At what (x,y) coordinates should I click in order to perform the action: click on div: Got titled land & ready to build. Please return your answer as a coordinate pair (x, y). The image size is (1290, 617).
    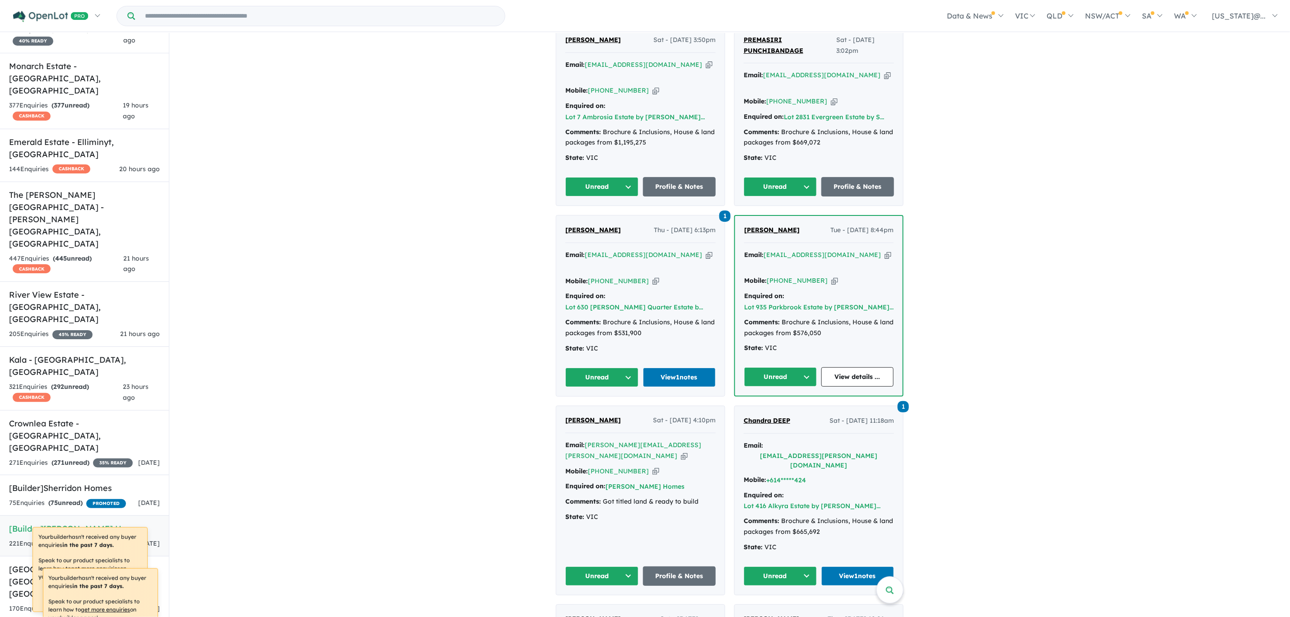
    Looking at the image, I should click on (640, 502).